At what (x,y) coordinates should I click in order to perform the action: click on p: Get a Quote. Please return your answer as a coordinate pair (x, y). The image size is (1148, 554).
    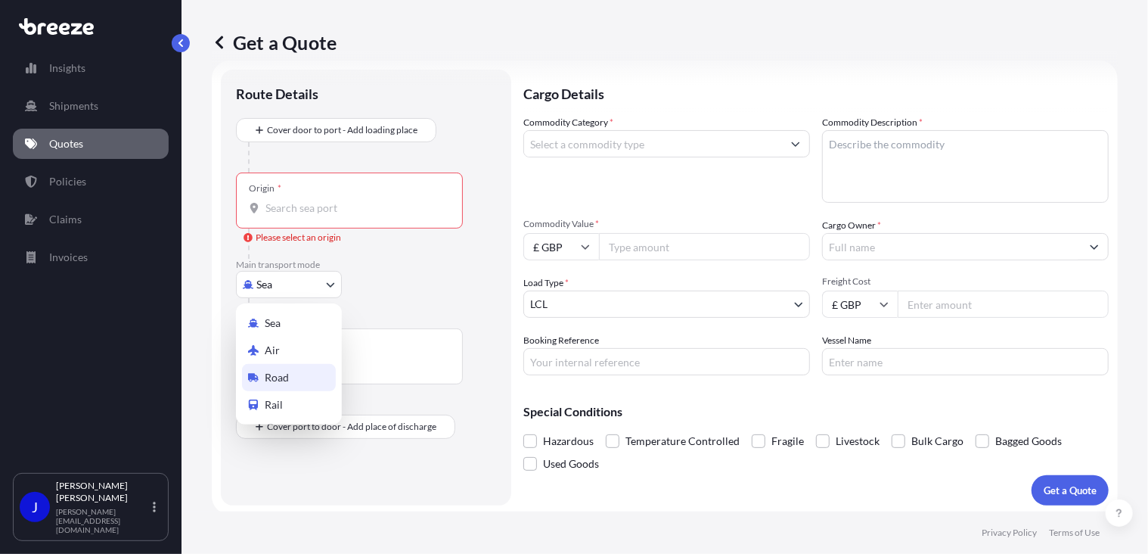
    Looking at the image, I should click on (274, 42).